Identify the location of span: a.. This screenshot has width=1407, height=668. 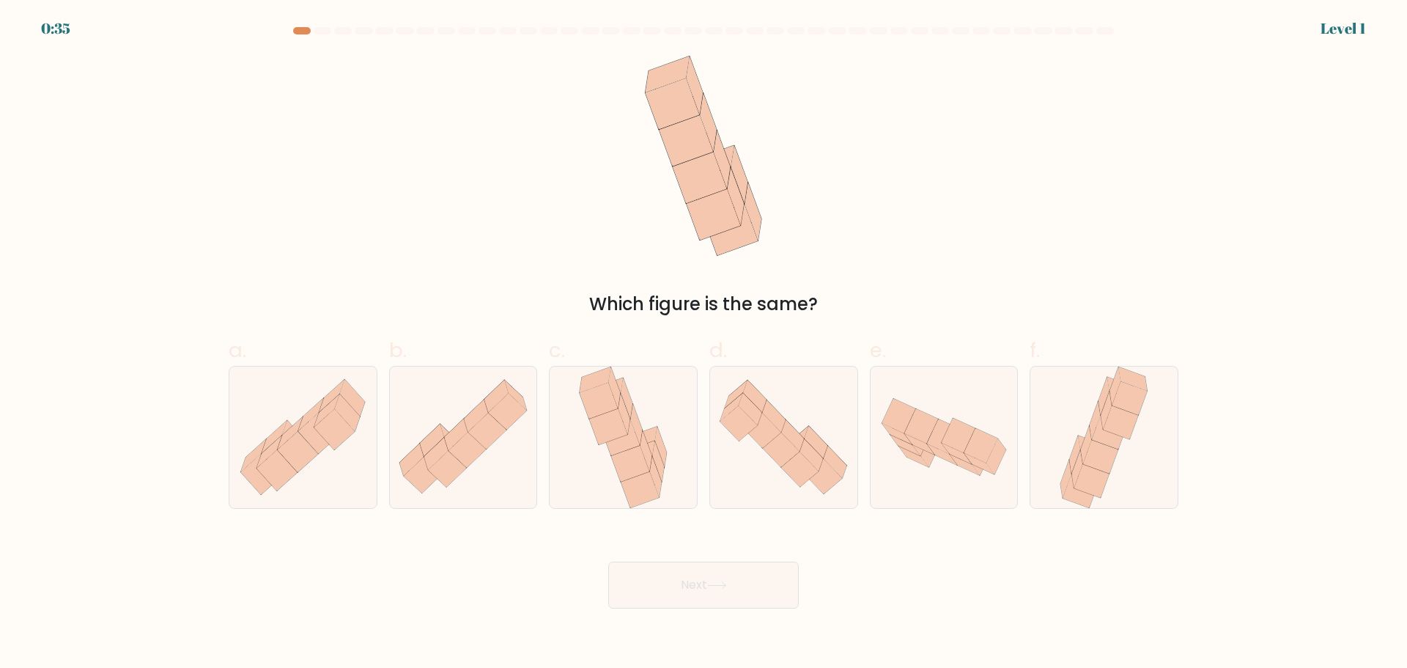
(237, 350).